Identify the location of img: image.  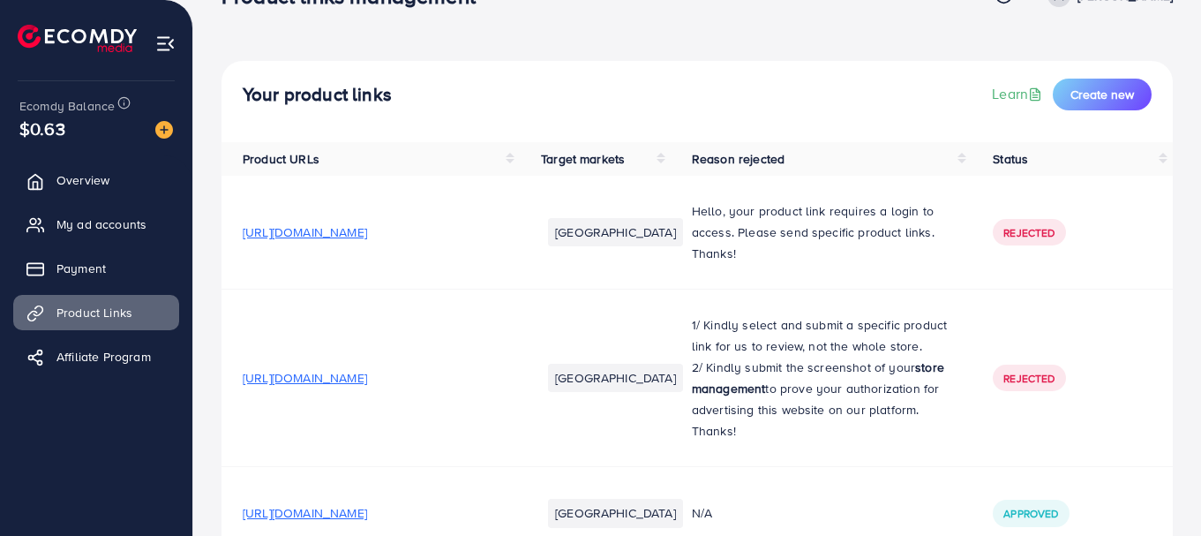
(164, 130).